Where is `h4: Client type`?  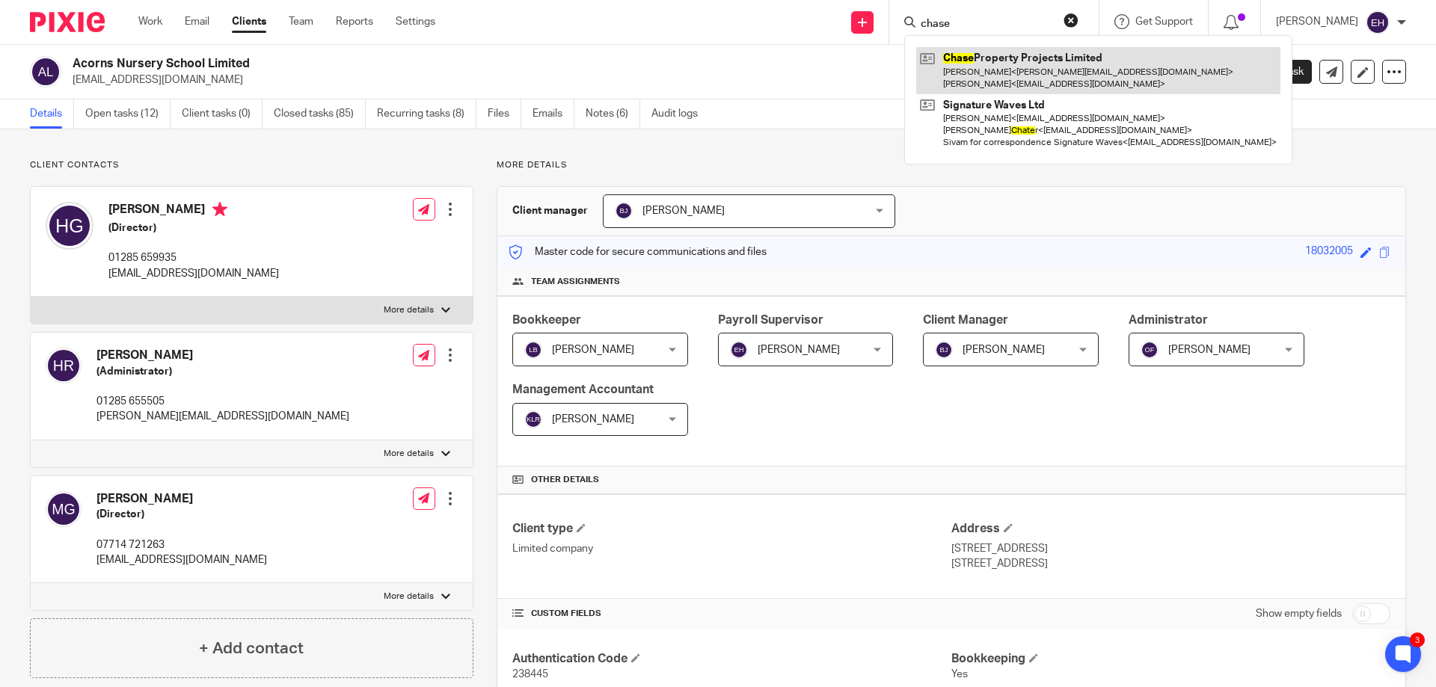 h4: Client type is located at coordinates (731, 529).